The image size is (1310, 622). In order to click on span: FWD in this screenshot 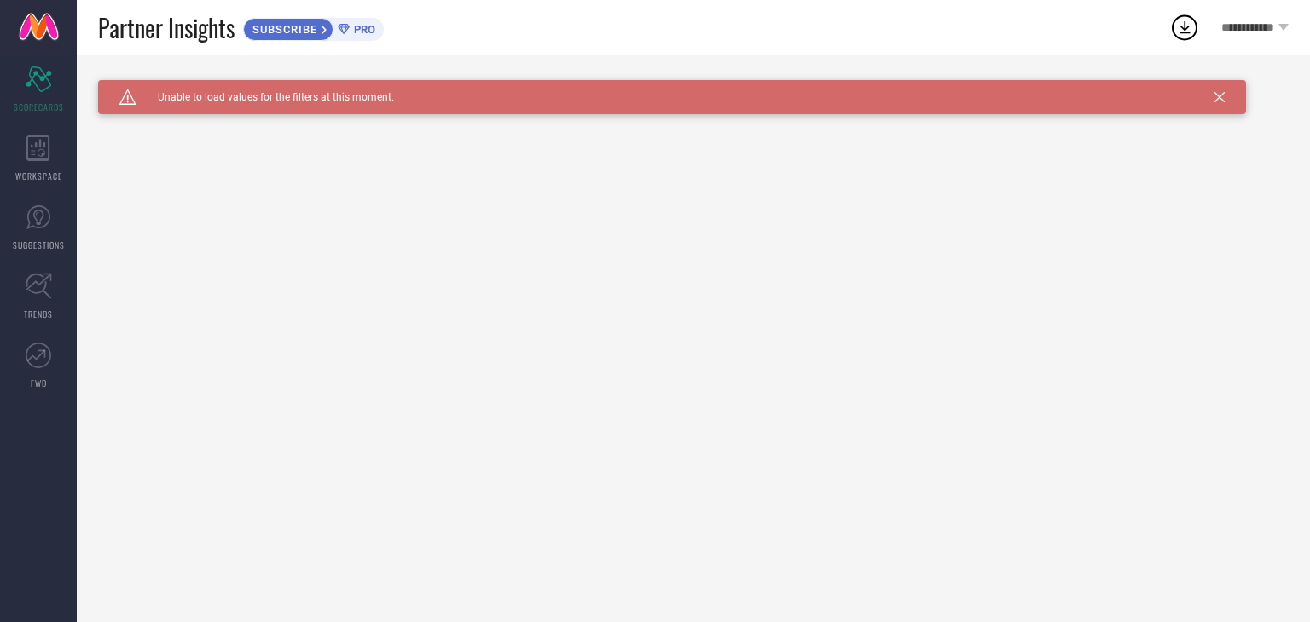, I will do `click(38, 383)`.